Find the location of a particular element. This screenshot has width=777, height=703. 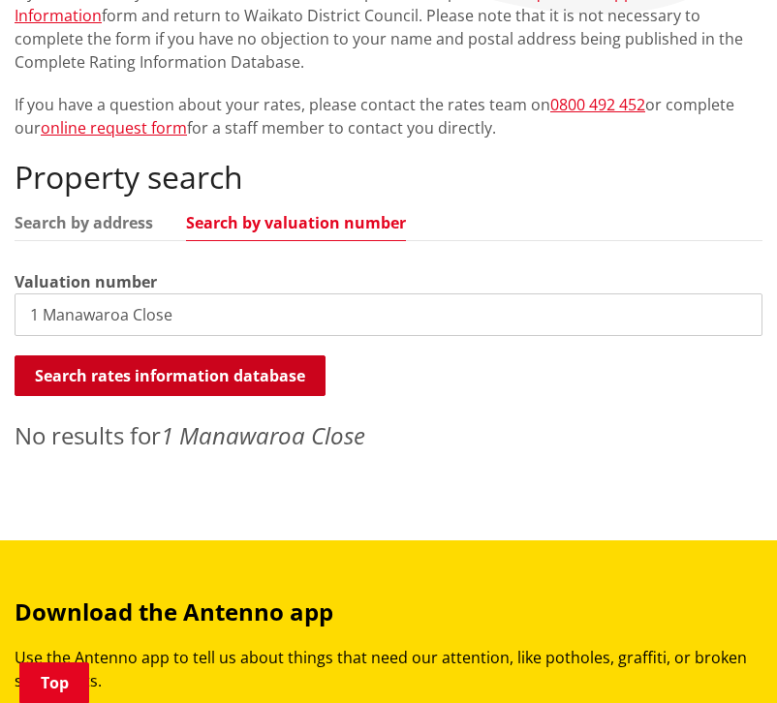

a: online request form is located at coordinates (113, 128).